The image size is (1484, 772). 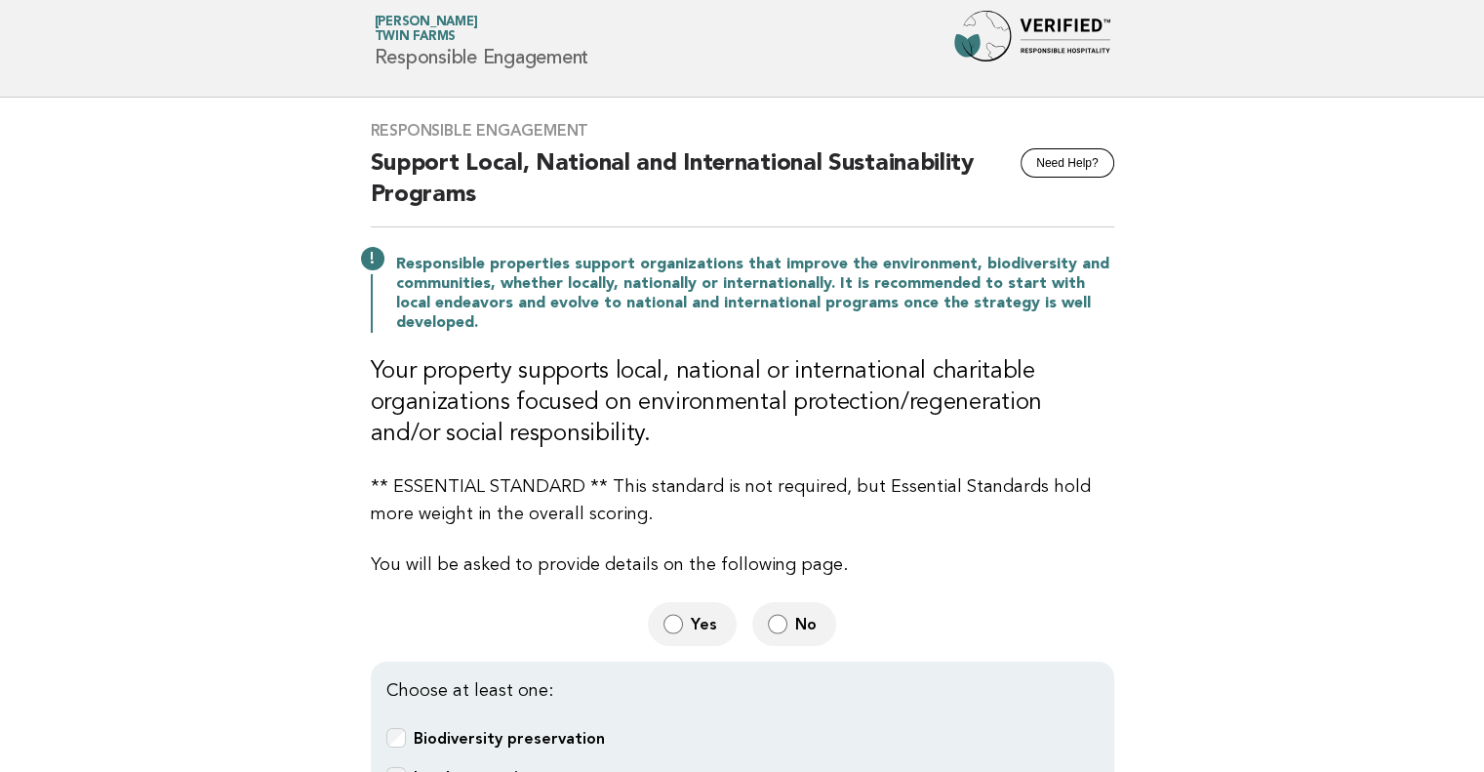 I want to click on h1: Responsible Engagement, so click(x=482, y=42).